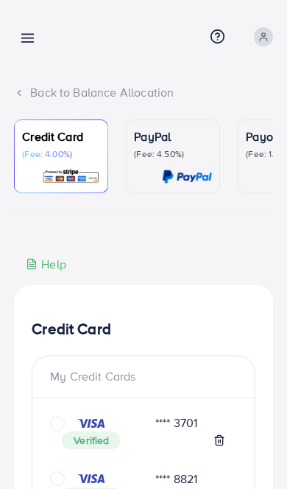 Image resolution: width=287 pixels, height=489 pixels. What do you see at coordinates (173, 136) in the screenshot?
I see `p: PayPal` at bounding box center [173, 136].